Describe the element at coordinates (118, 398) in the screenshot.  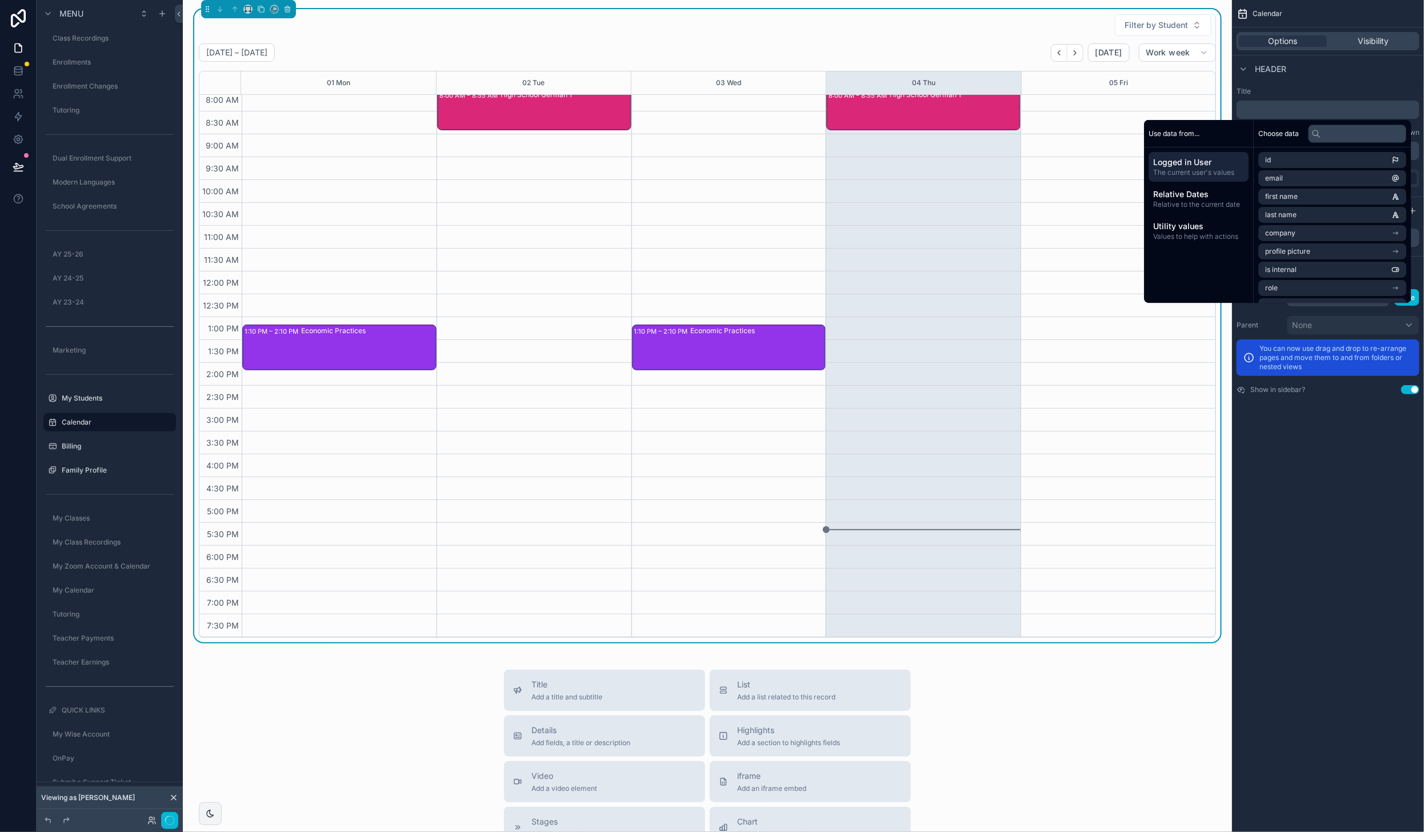
I see `label: My Students` at that location.